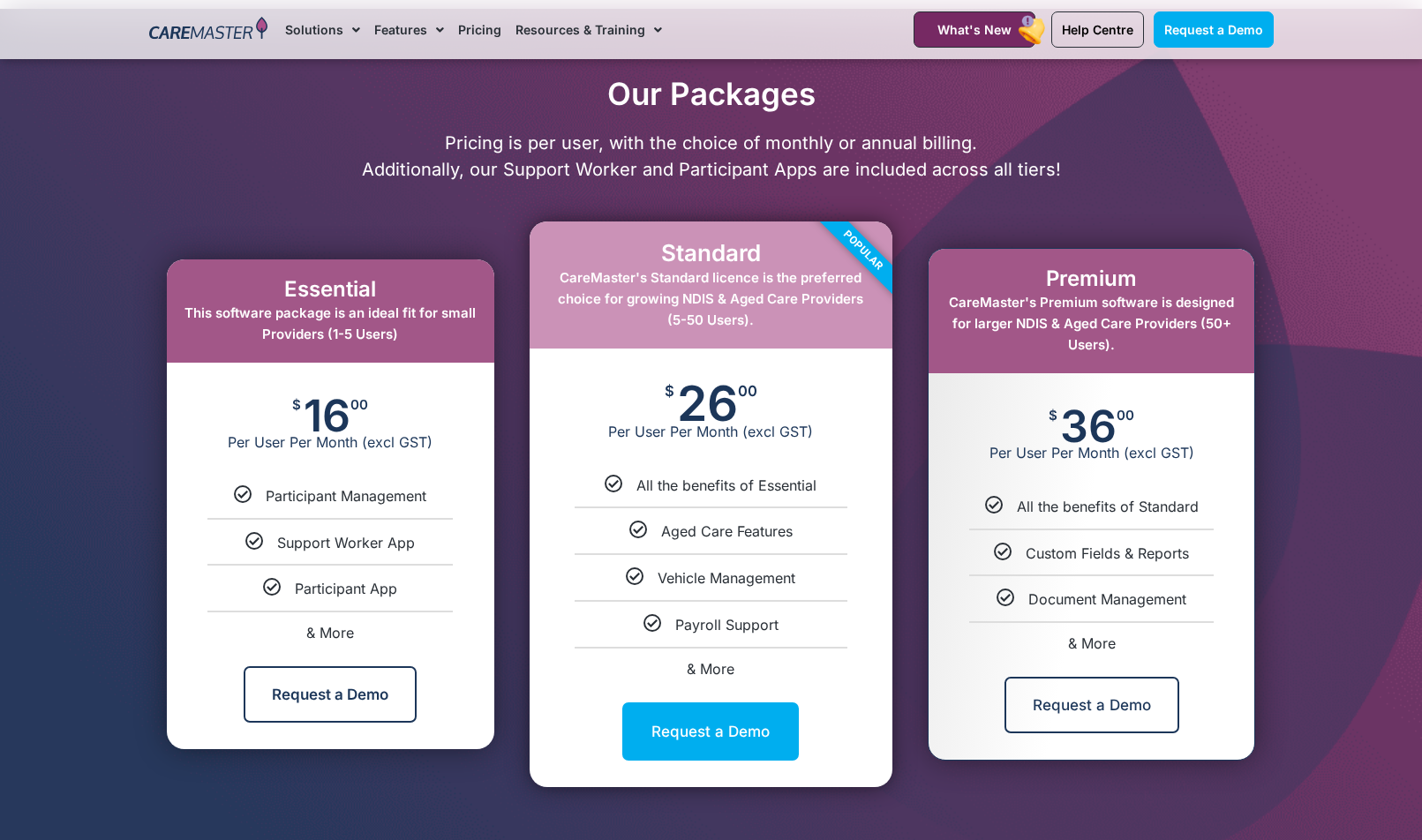 The image size is (1422, 840). What do you see at coordinates (1107, 507) in the screenshot?
I see `span: All the benefits of Standard` at bounding box center [1107, 507].